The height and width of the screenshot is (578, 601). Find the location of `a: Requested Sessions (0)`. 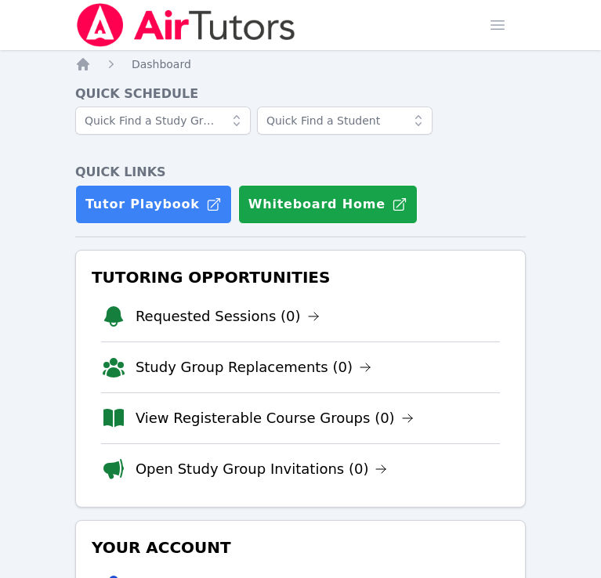

a: Requested Sessions (0) is located at coordinates (227, 316).